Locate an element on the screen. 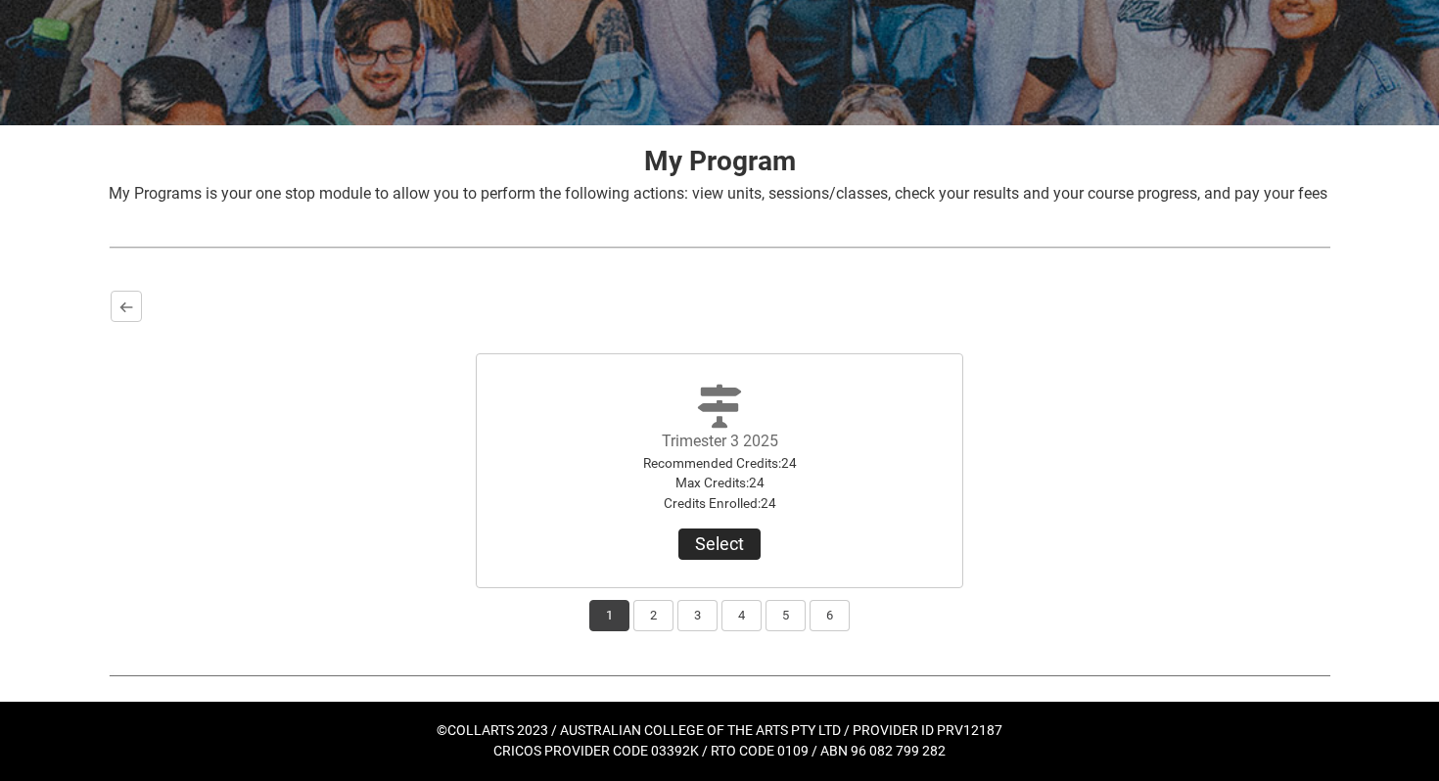  div: Max Credits : 24 is located at coordinates (719, 483).